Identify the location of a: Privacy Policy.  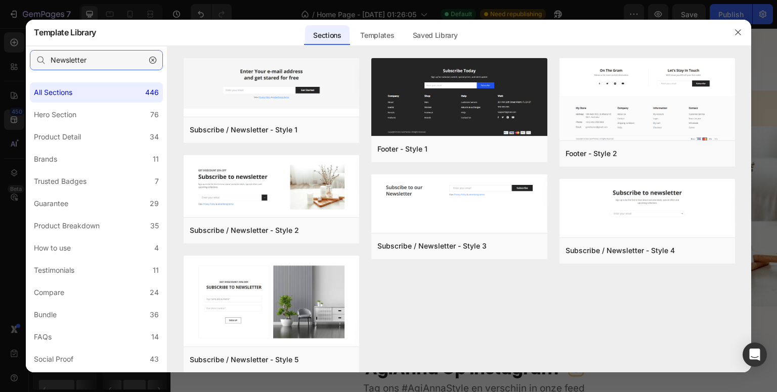
(47, 276).